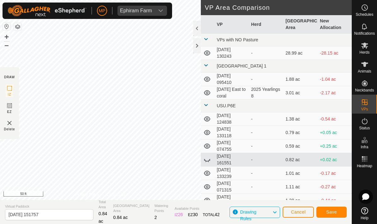  Describe the element at coordinates (47, 11) in the screenshot. I see `img: Gallagher Logo` at that location.